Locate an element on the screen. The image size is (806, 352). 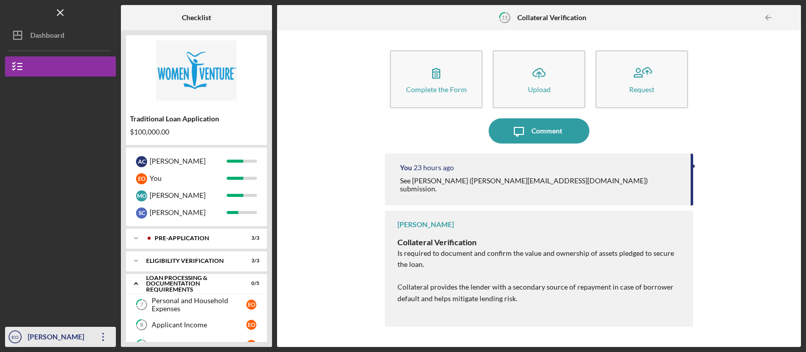
tspan: 11 is located at coordinates (504, 17).